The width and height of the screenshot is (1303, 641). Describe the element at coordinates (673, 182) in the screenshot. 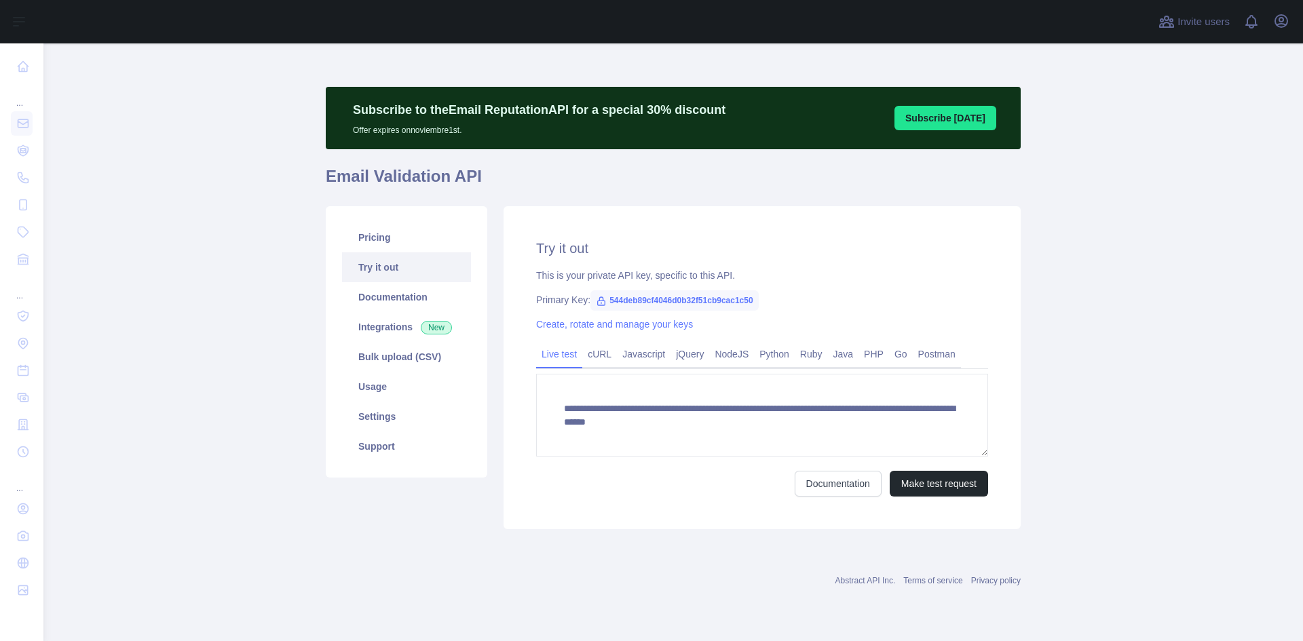

I see `h1: Email Validation API` at that location.